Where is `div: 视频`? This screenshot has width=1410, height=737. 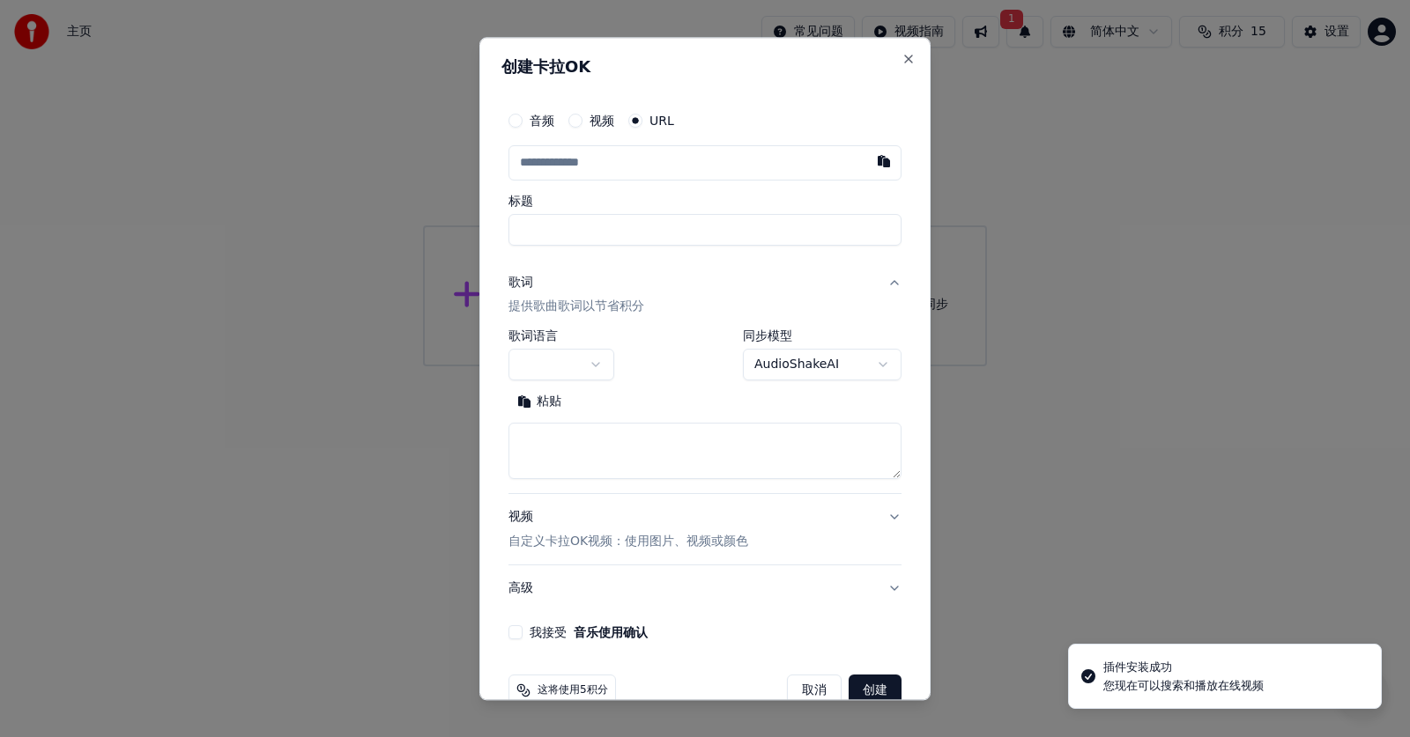
div: 视频 is located at coordinates (628, 530).